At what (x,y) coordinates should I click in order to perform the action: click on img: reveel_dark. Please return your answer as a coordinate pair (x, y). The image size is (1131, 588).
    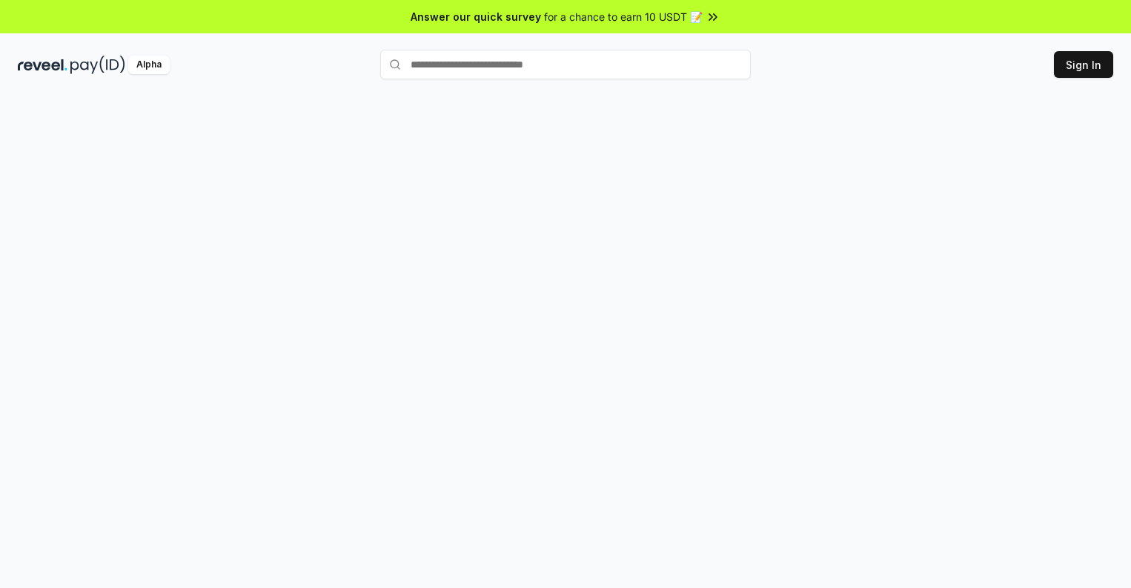
    Looking at the image, I should click on (42, 64).